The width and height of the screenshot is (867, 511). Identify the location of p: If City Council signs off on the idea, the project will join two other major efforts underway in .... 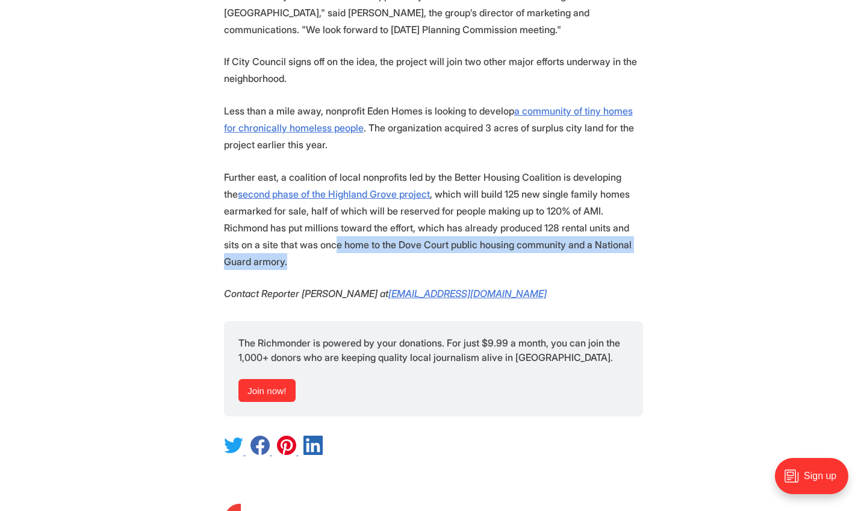
(434, 70).